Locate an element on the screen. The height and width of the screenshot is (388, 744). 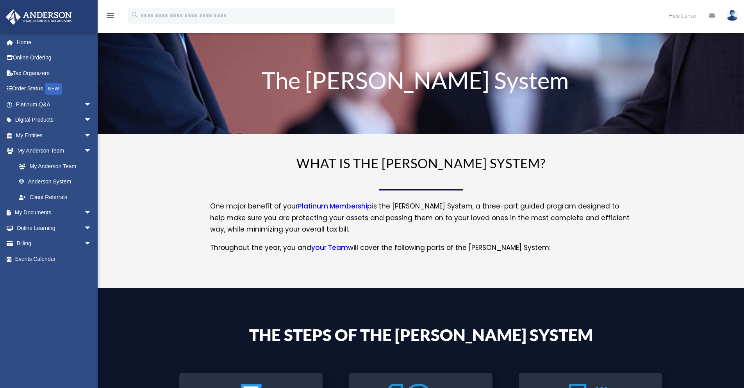
a: Online Learningarrow_drop_down is located at coordinates (54, 228).